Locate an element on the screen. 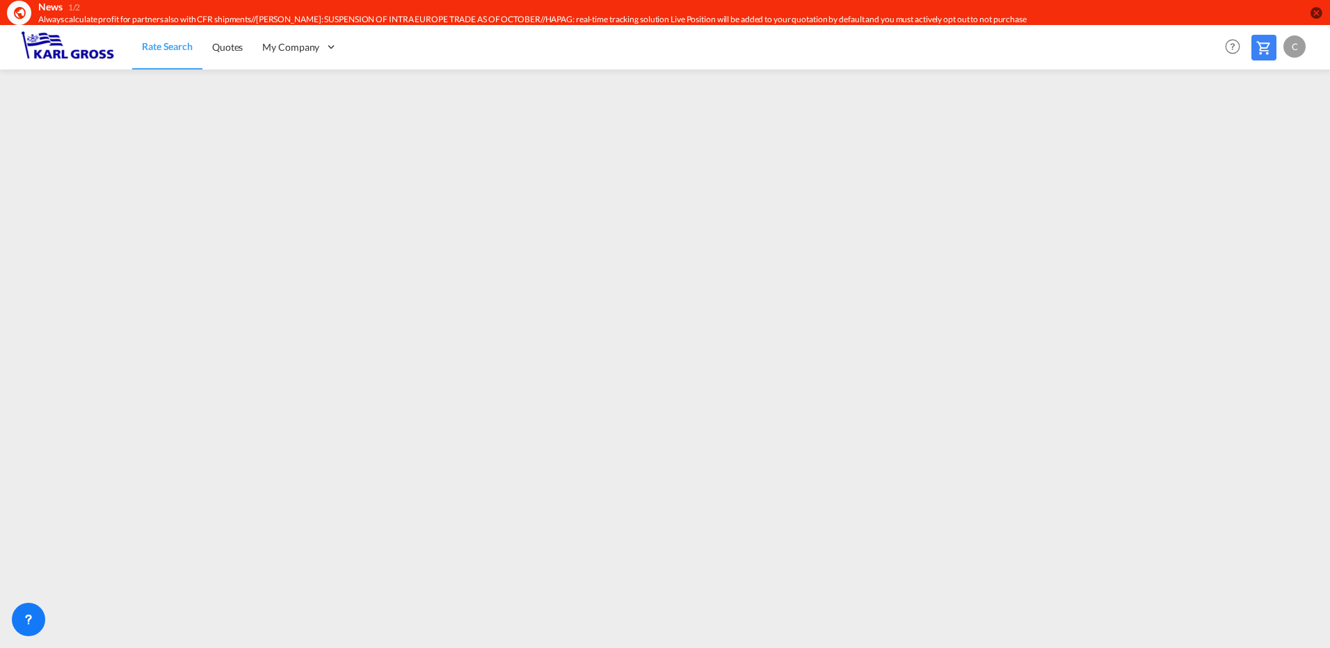 The image size is (1330, 648). span: Rate Search is located at coordinates (167, 46).